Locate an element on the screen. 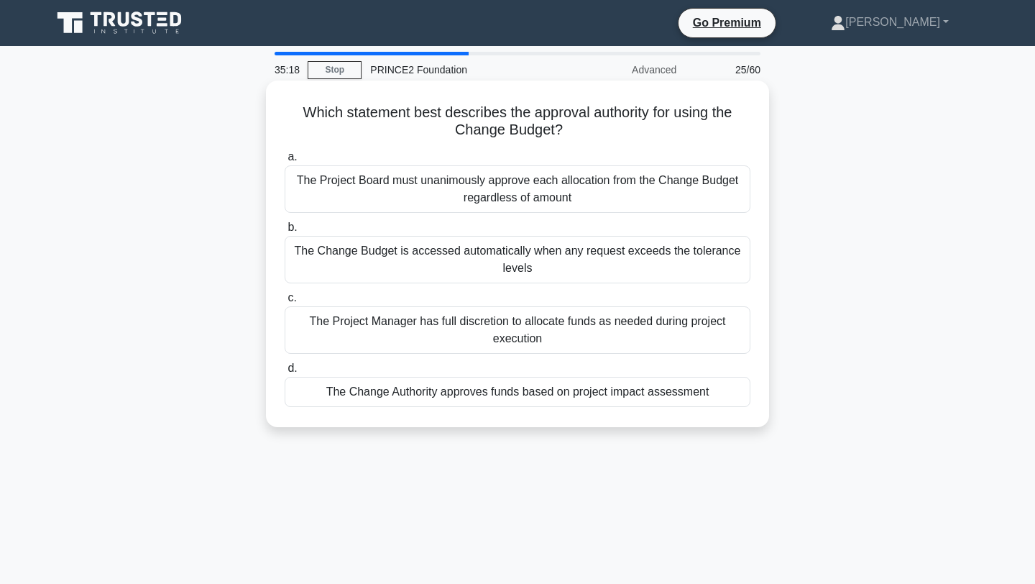 The height and width of the screenshot is (584, 1035). div: 25/60 is located at coordinates (727, 70).